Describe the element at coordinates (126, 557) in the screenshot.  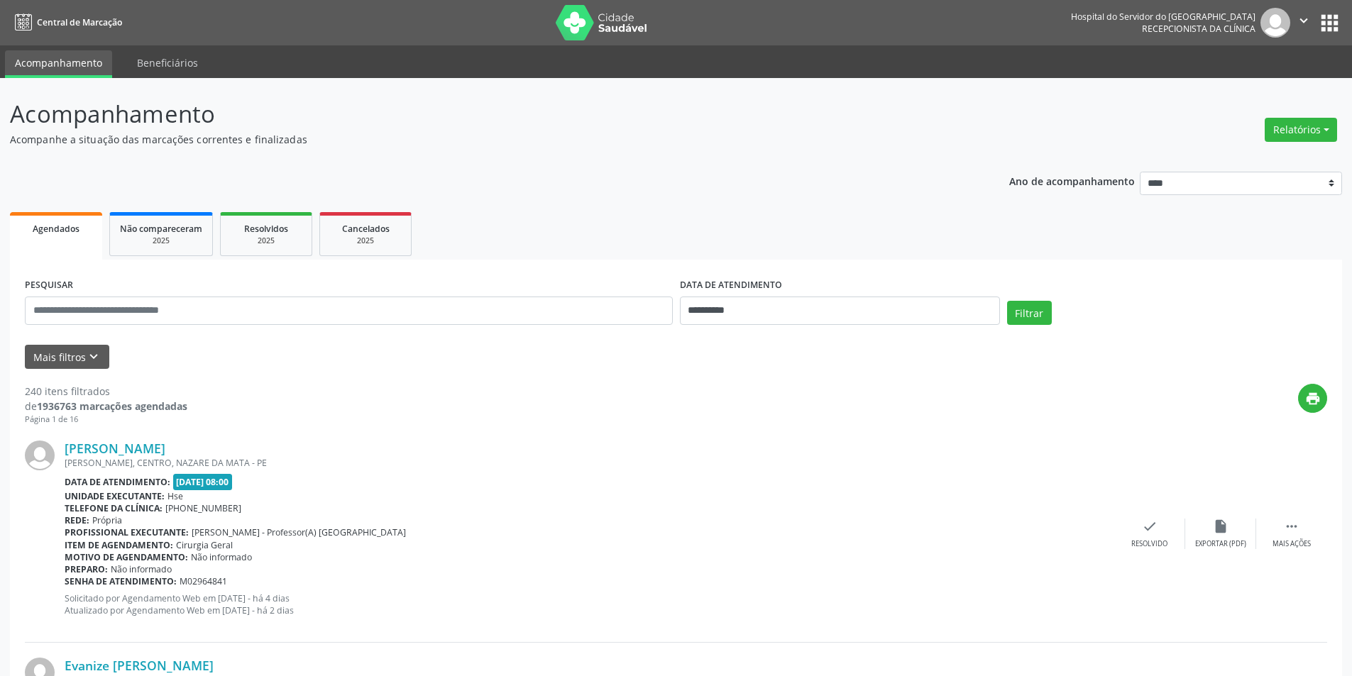
I see `b: Motivo de agendamento:` at that location.